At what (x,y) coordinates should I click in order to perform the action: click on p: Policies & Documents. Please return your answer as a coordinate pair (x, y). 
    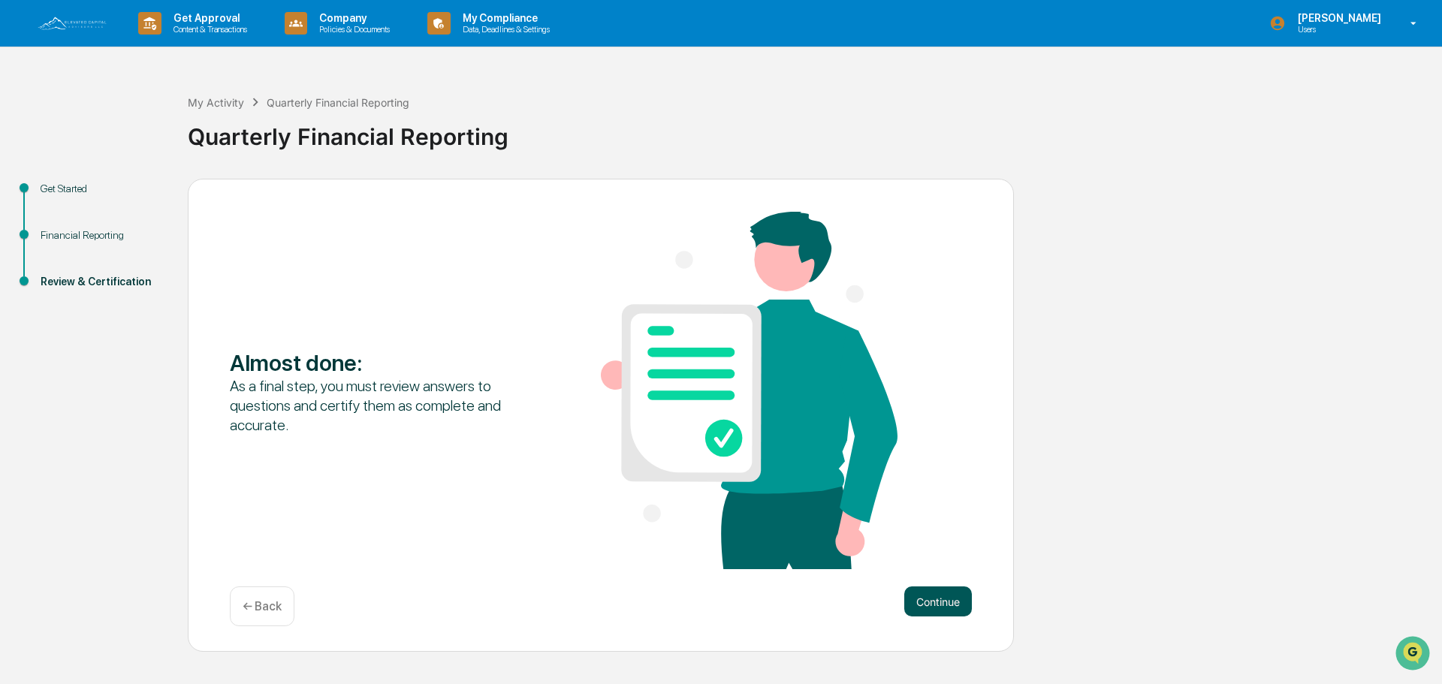
    Looking at the image, I should click on (352, 29).